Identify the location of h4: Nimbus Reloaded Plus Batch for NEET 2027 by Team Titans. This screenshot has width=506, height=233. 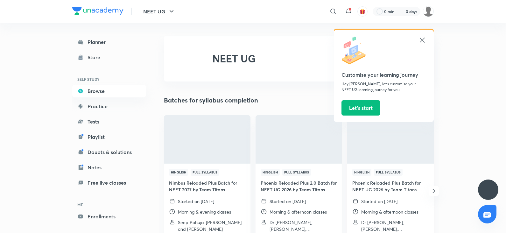
(207, 186).